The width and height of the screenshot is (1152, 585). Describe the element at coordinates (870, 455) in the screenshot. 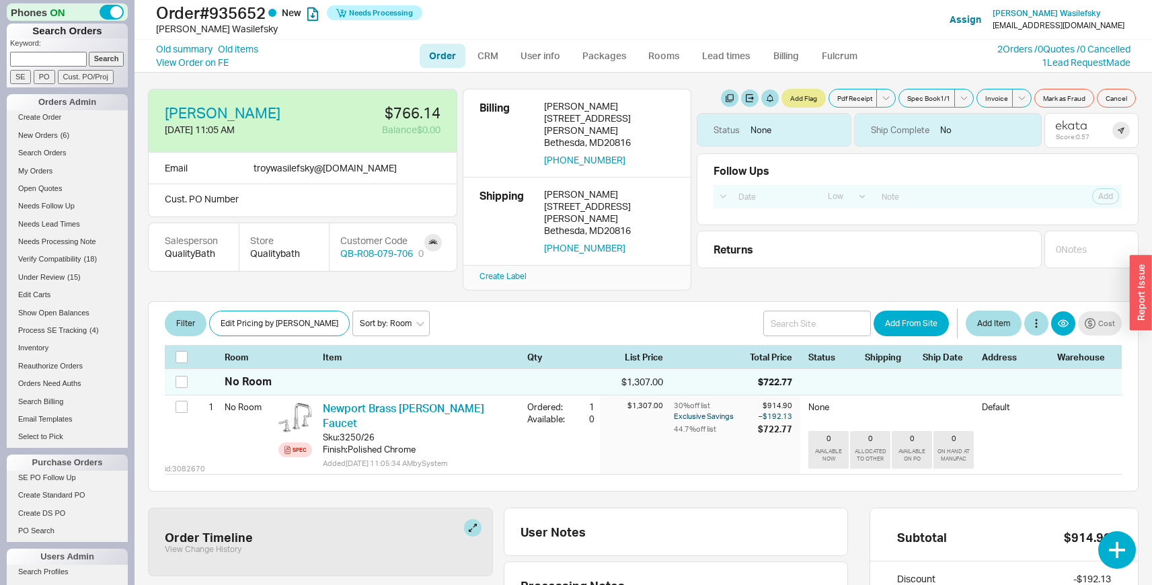

I see `div: ALLOCATED TO OTHER` at that location.